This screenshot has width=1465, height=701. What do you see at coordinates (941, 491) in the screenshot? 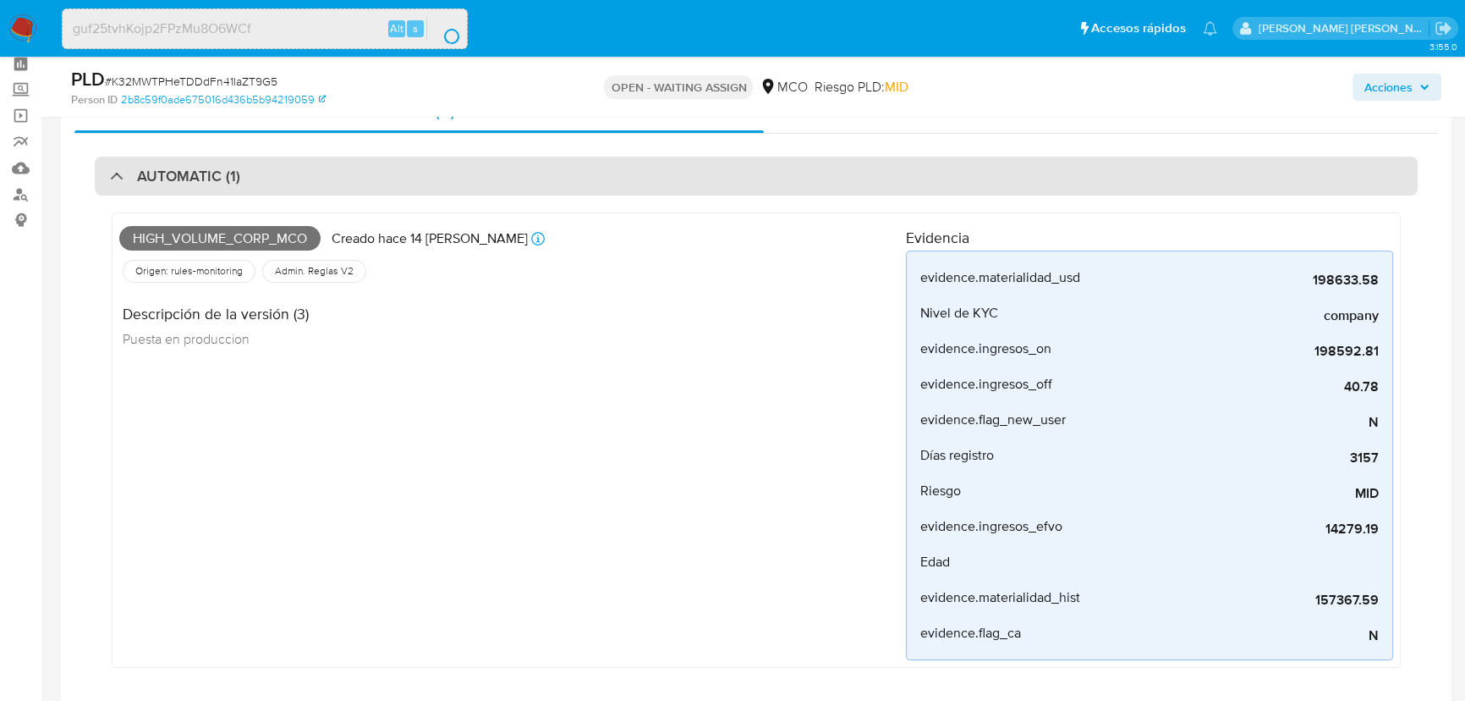
I see `span: Riesgo` at bounding box center [941, 491].